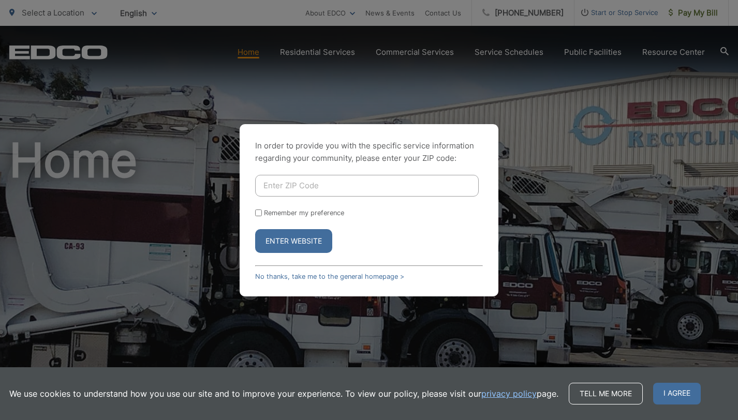  Describe the element at coordinates (294, 241) in the screenshot. I see `button: Enter Website` at that location.